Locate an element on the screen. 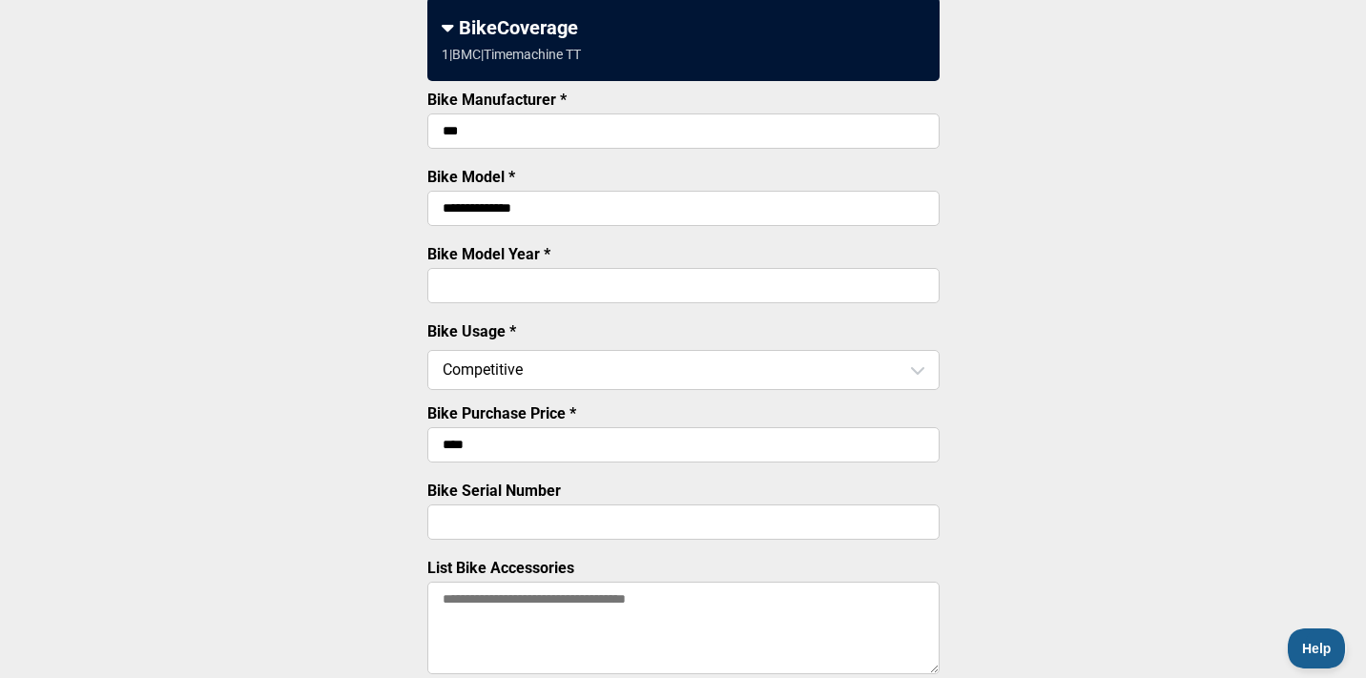 The width and height of the screenshot is (1366, 678). label: Bike Usage * is located at coordinates (471, 331).